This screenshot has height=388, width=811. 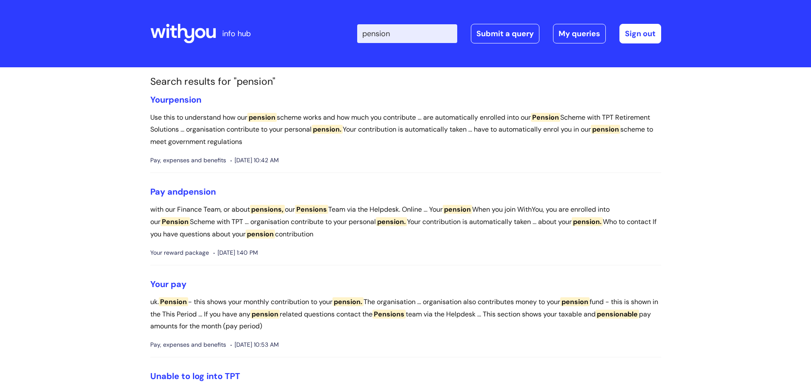 I want to click on a: Pay andpension, so click(x=183, y=192).